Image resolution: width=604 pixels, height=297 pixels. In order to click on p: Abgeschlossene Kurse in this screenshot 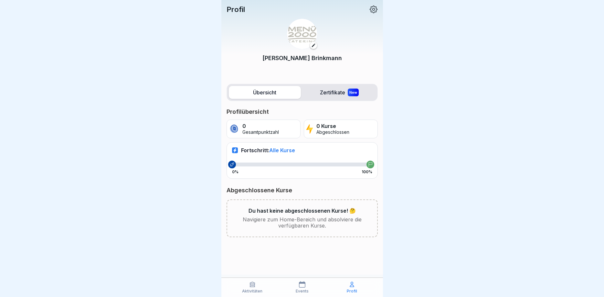, I will do `click(302, 190)`.